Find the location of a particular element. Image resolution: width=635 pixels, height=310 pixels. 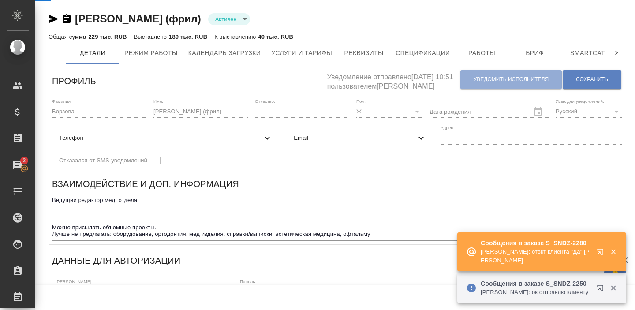

label: Язык для уведомлений: is located at coordinates (580, 101).